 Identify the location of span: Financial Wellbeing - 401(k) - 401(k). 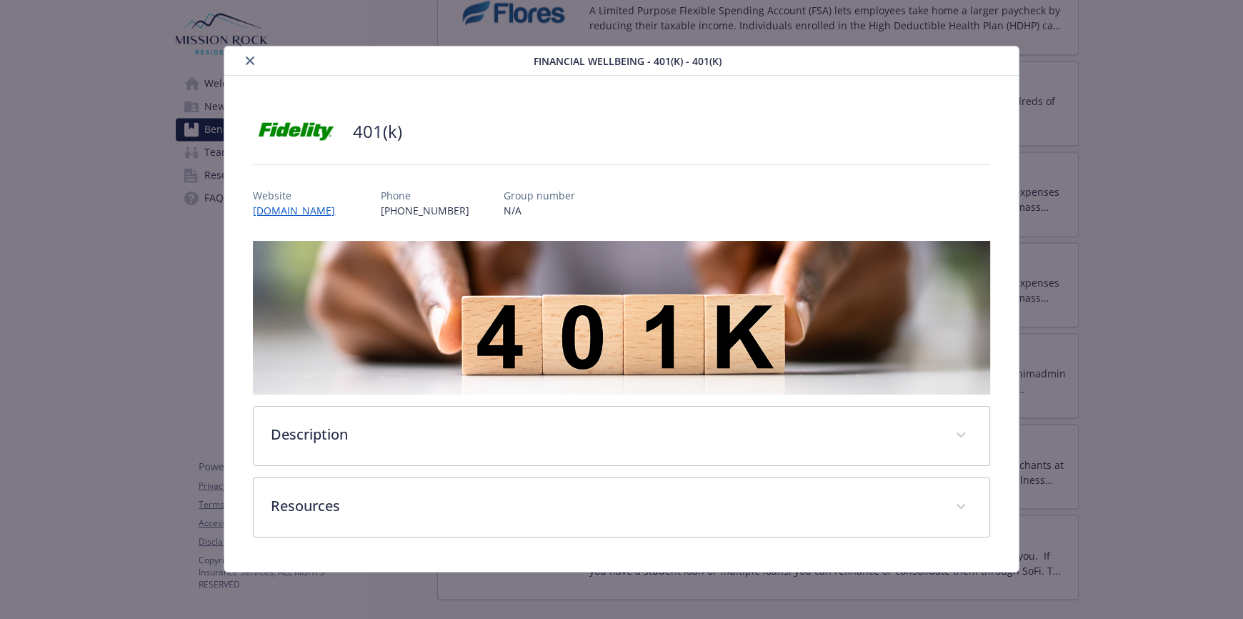
(627, 61).